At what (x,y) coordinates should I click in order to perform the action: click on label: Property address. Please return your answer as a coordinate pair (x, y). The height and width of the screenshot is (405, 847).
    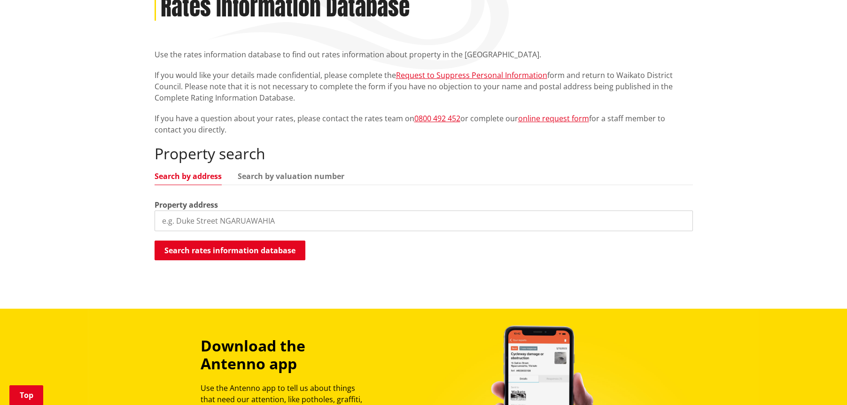
    Looking at the image, I should click on (186, 205).